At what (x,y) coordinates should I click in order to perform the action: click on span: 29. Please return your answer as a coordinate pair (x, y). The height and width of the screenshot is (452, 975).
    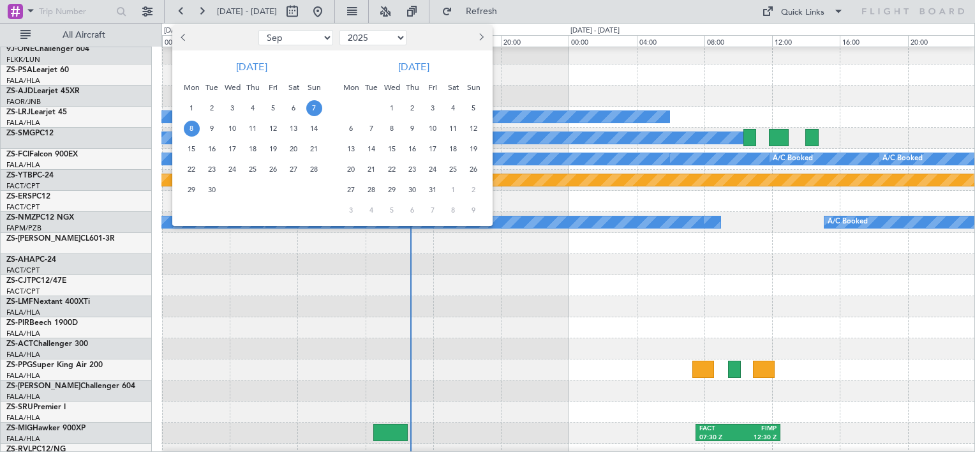
    Looking at the image, I should click on (191, 190).